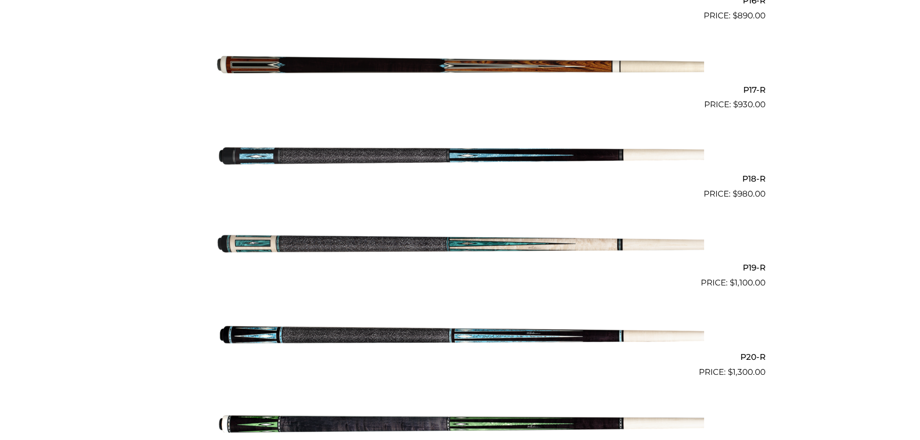 The width and height of the screenshot is (920, 440). What do you see at coordinates (460, 178) in the screenshot?
I see `h2: P18-R` at bounding box center [460, 178].